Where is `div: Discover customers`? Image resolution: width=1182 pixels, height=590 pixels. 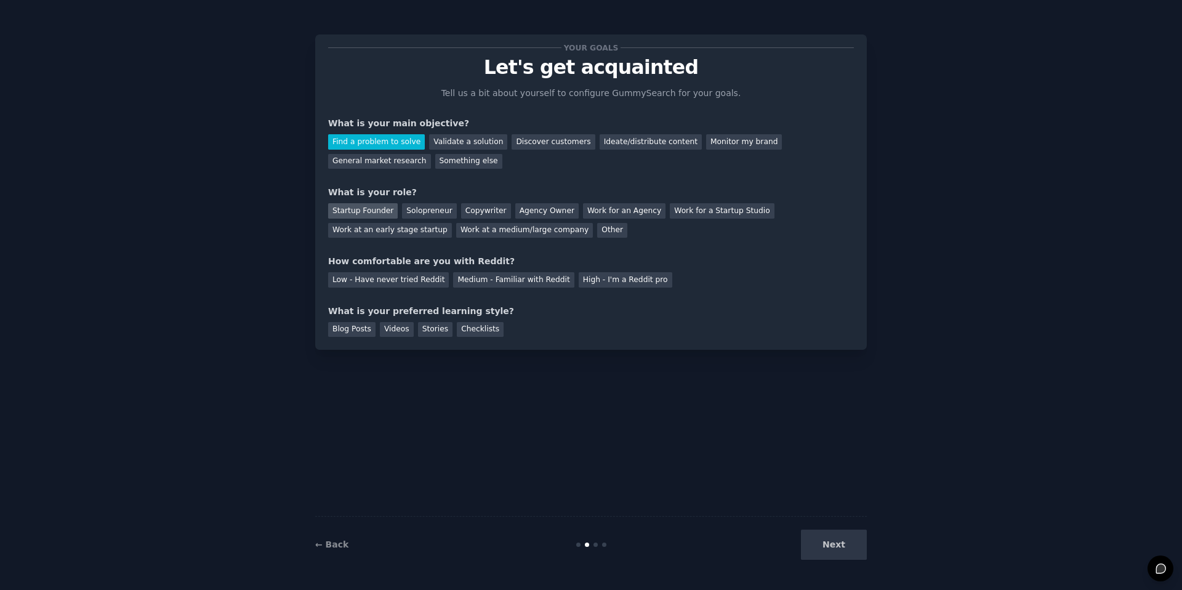 div: Discover customers is located at coordinates (553, 142).